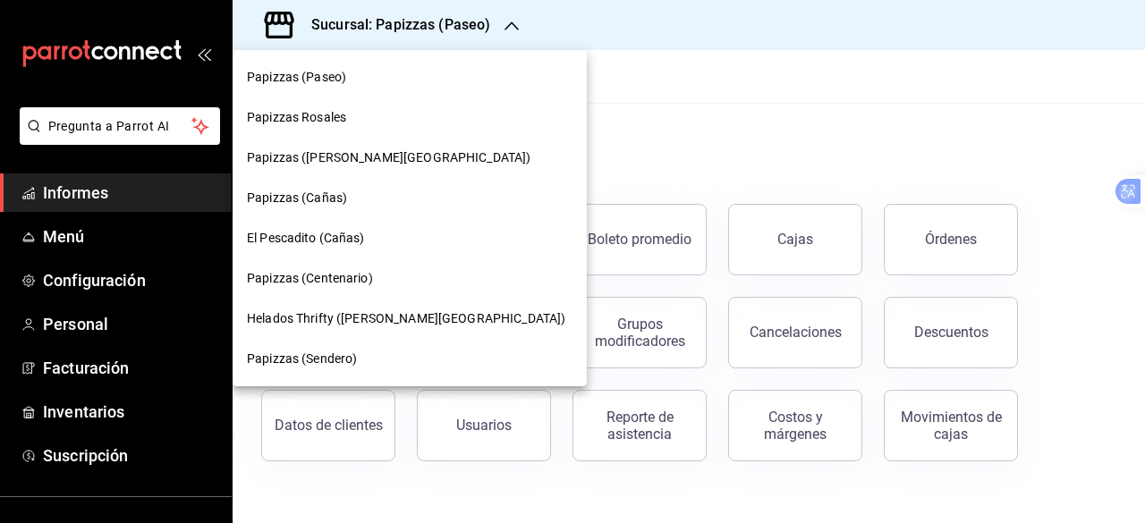 The image size is (1145, 523). I want to click on font: Papizzas (Sendero), so click(301, 359).